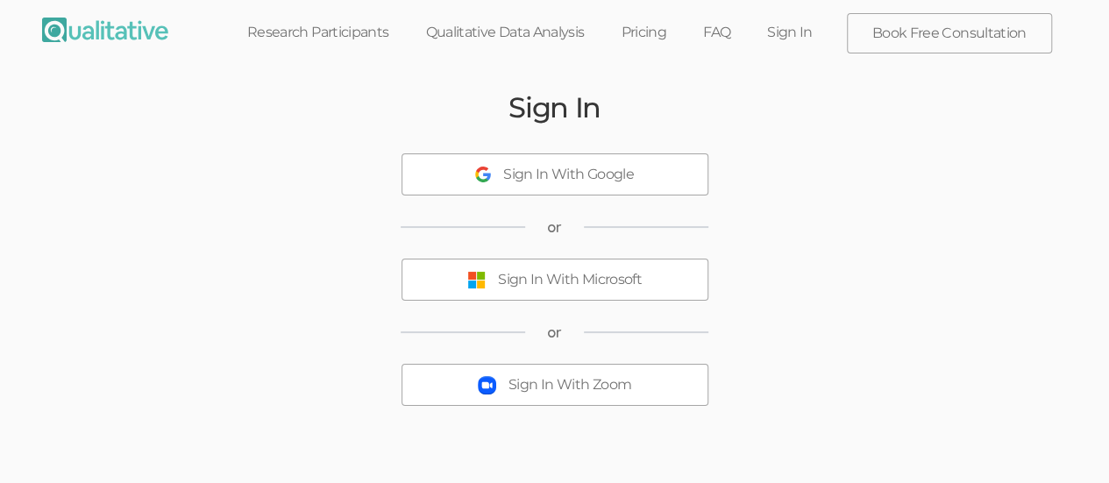  I want to click on a: Qualitative Data Analysis, so click(504, 32).